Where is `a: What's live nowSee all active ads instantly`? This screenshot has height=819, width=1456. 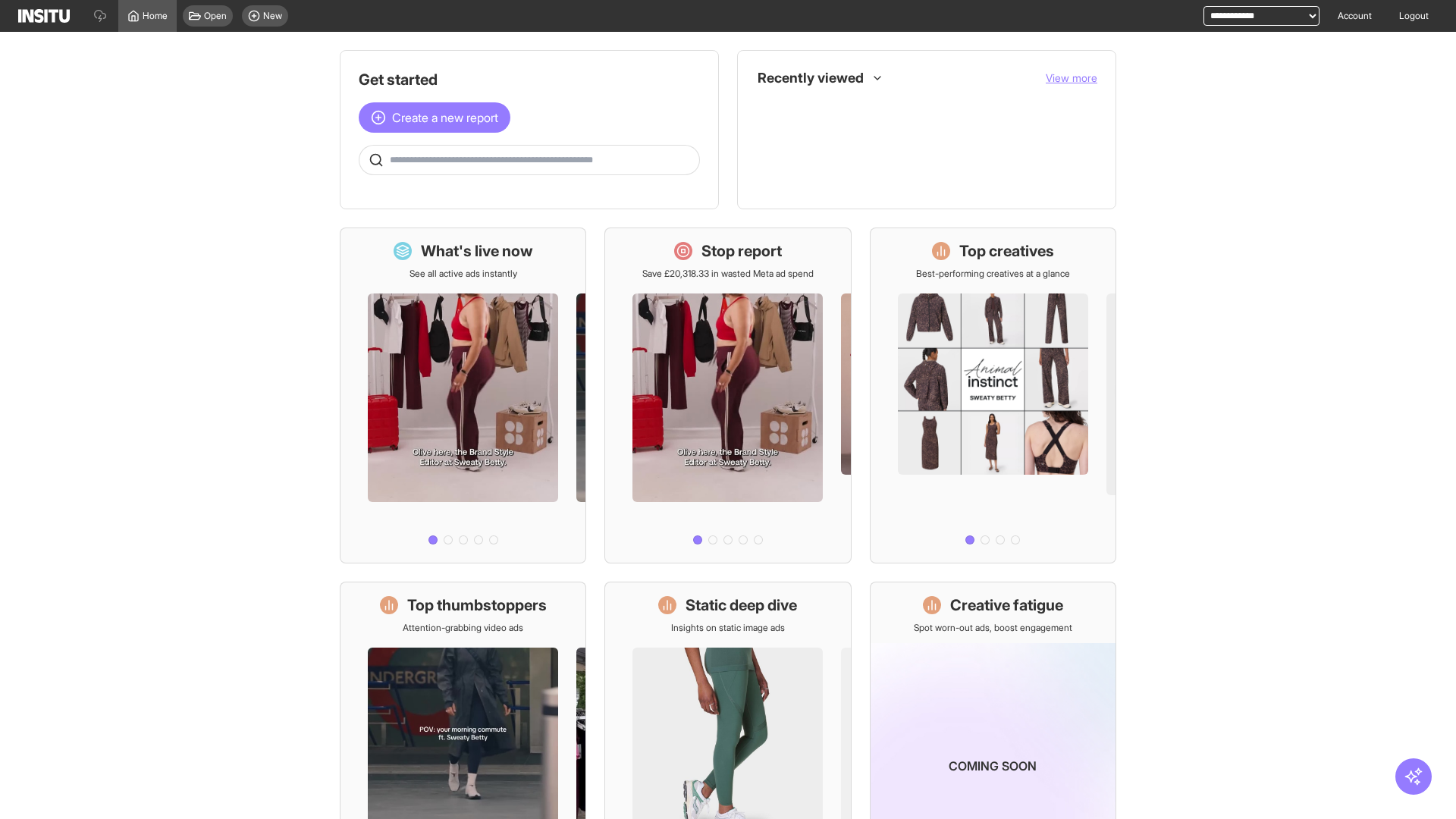
a: What's live nowSee all active ads instantly is located at coordinates (463, 395).